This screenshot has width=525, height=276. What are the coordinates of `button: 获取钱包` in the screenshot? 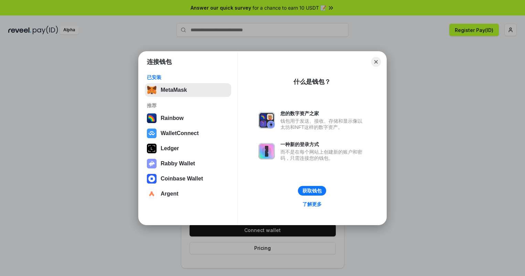 It's located at (312, 191).